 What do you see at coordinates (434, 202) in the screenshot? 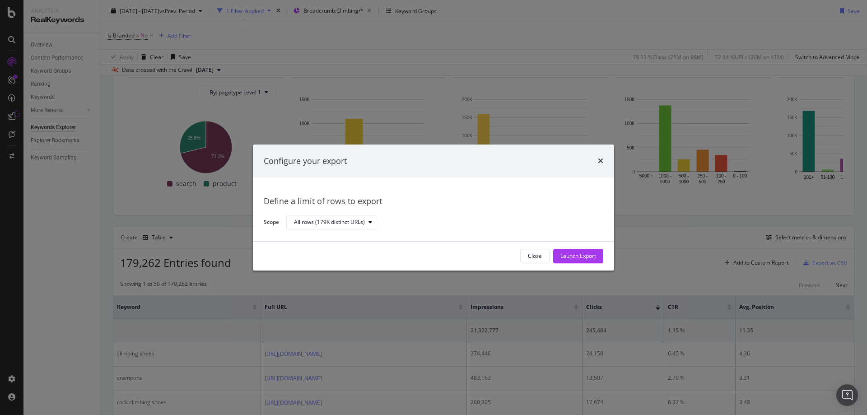
I see `div: Define a limit of rows to export` at bounding box center [434, 202].